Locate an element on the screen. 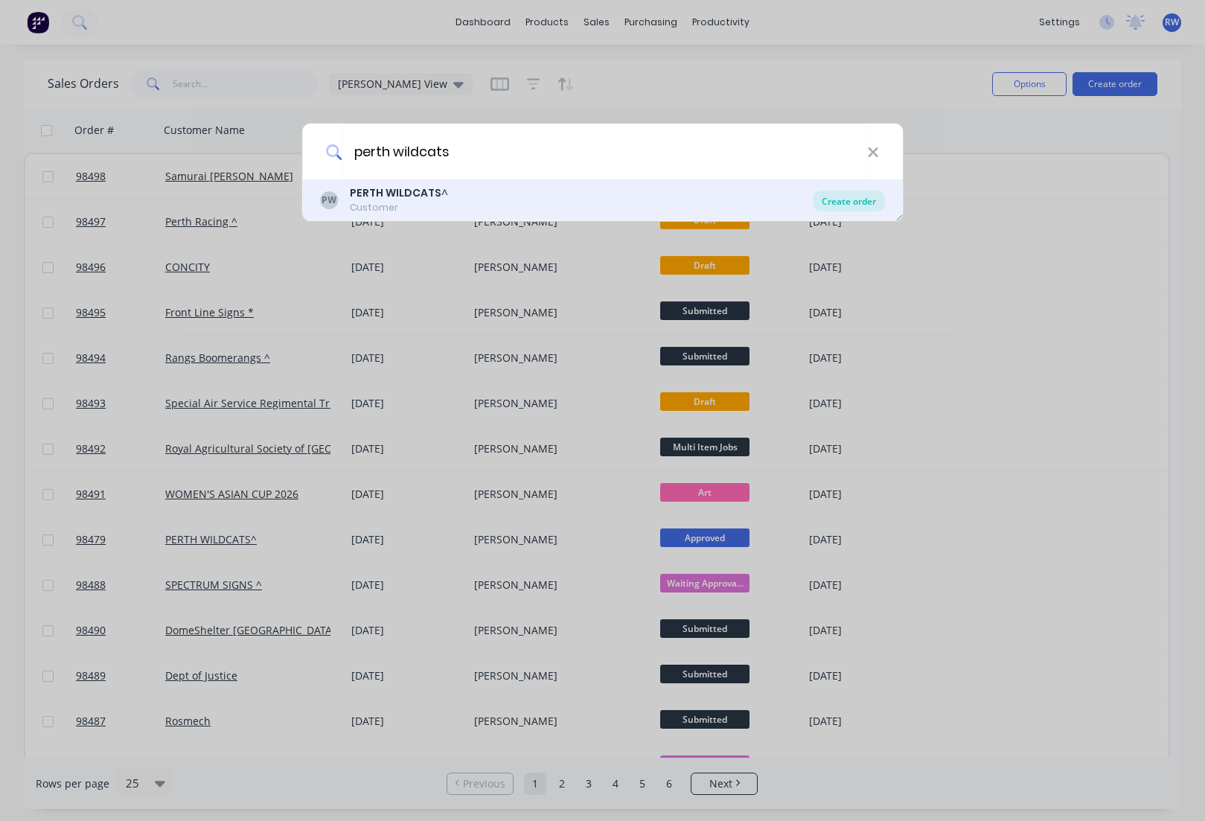 This screenshot has width=1205, height=821. div: Customer is located at coordinates (399, 208).